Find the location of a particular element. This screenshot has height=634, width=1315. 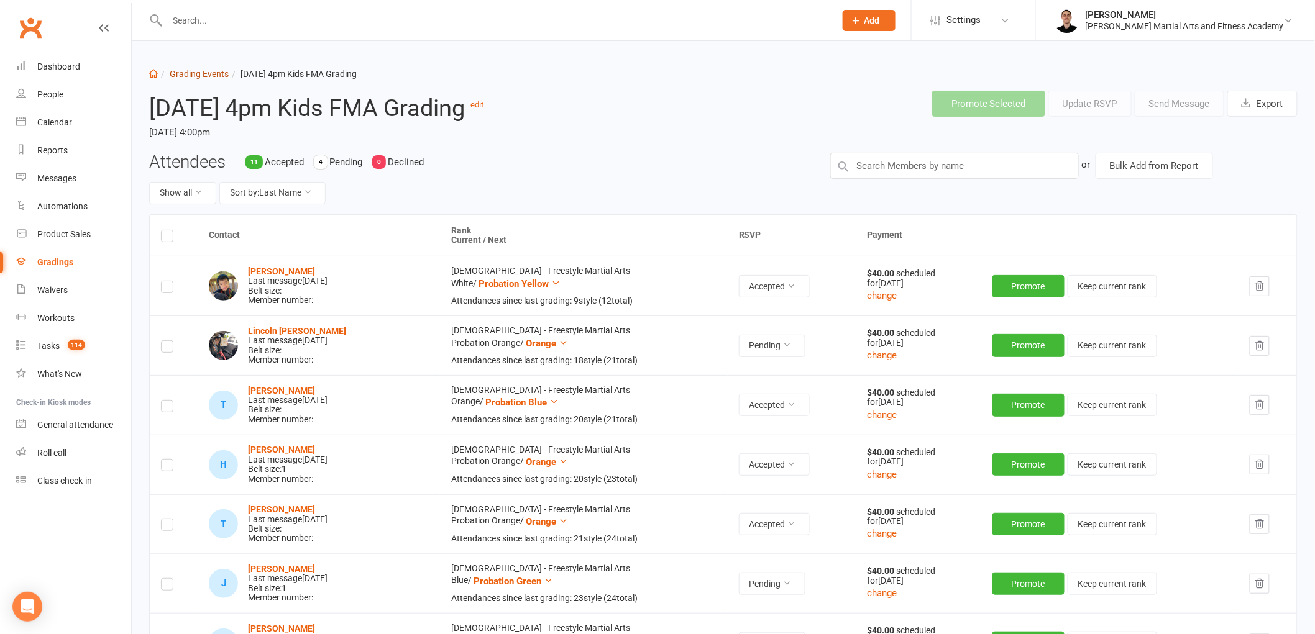

div: or is located at coordinates (1086, 165).